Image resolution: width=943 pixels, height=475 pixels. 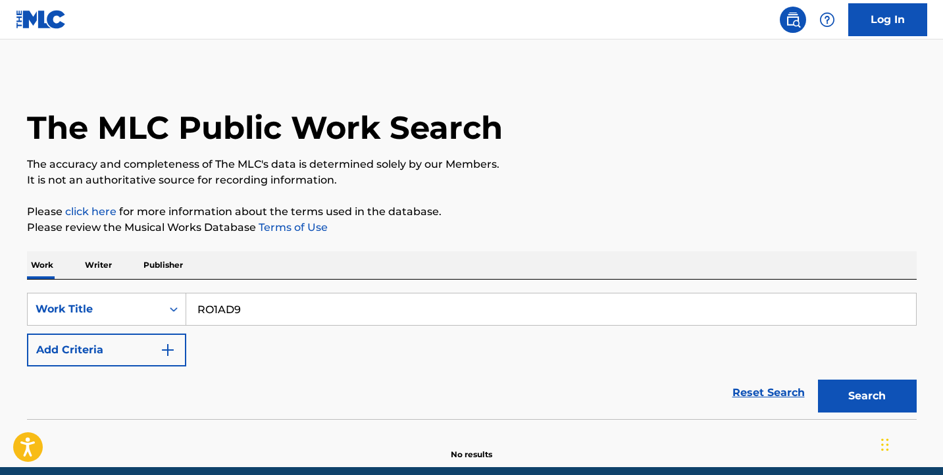 What do you see at coordinates (472, 356) in the screenshot?
I see `form: Search Form` at bounding box center [472, 356].